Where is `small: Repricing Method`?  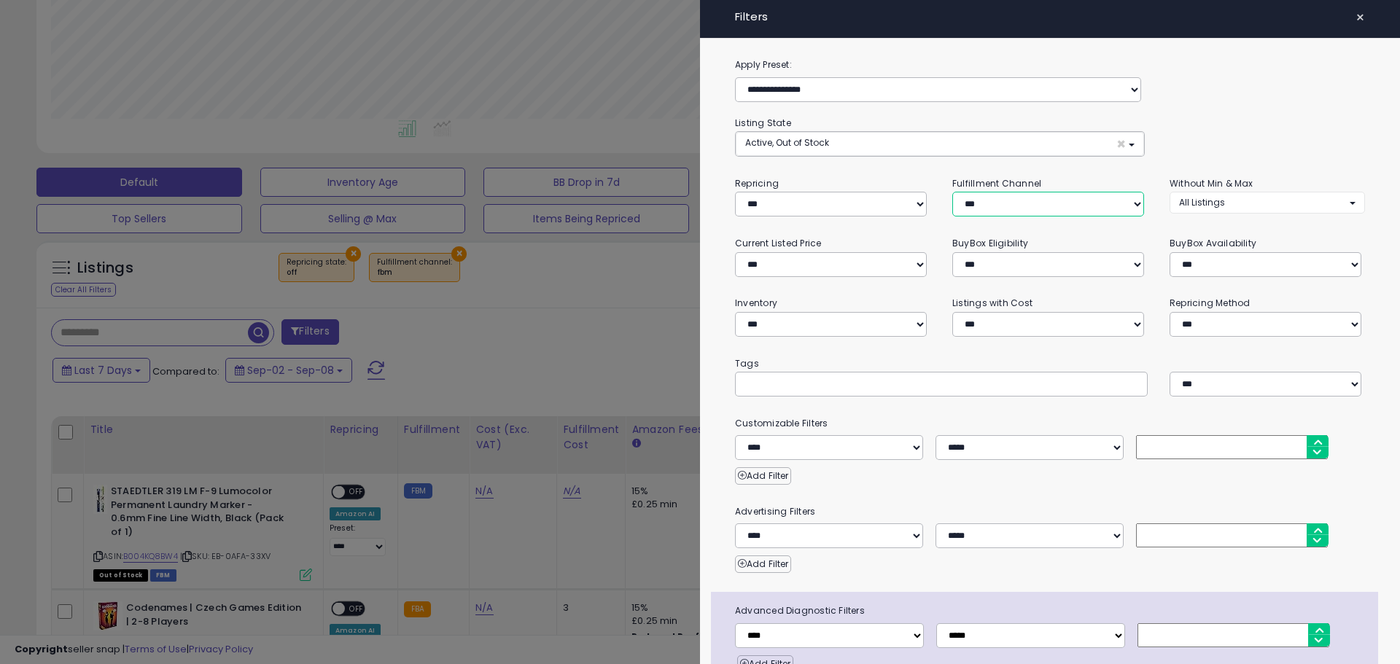
small: Repricing Method is located at coordinates (1210, 303).